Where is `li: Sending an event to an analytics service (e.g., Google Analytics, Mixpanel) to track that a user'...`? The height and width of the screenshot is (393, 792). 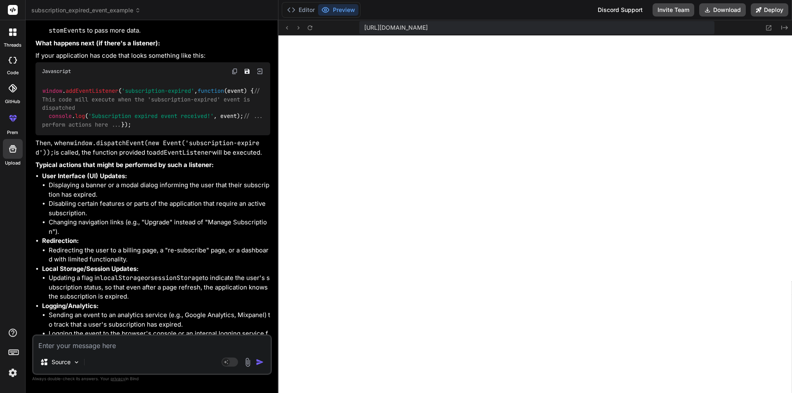
li: Sending an event to an analytics service (e.g., Google Analytics, Mixpanel) to track that a user'... is located at coordinates (159, 320).